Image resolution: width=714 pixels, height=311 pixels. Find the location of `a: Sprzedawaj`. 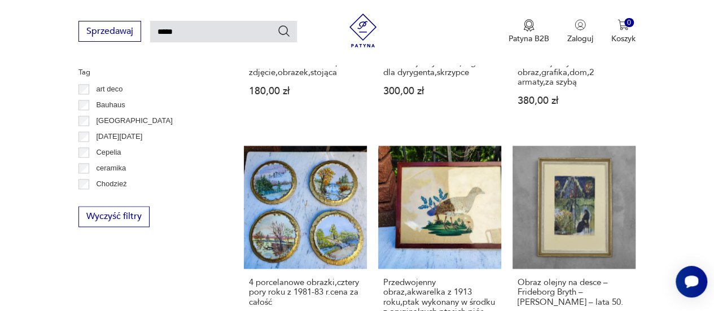

a: Sprzedawaj is located at coordinates (110, 32).